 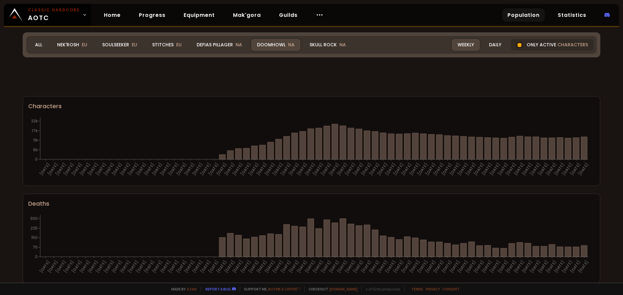 What do you see at coordinates (167, 45) in the screenshot?
I see `div: Stitches` at bounding box center [167, 45].